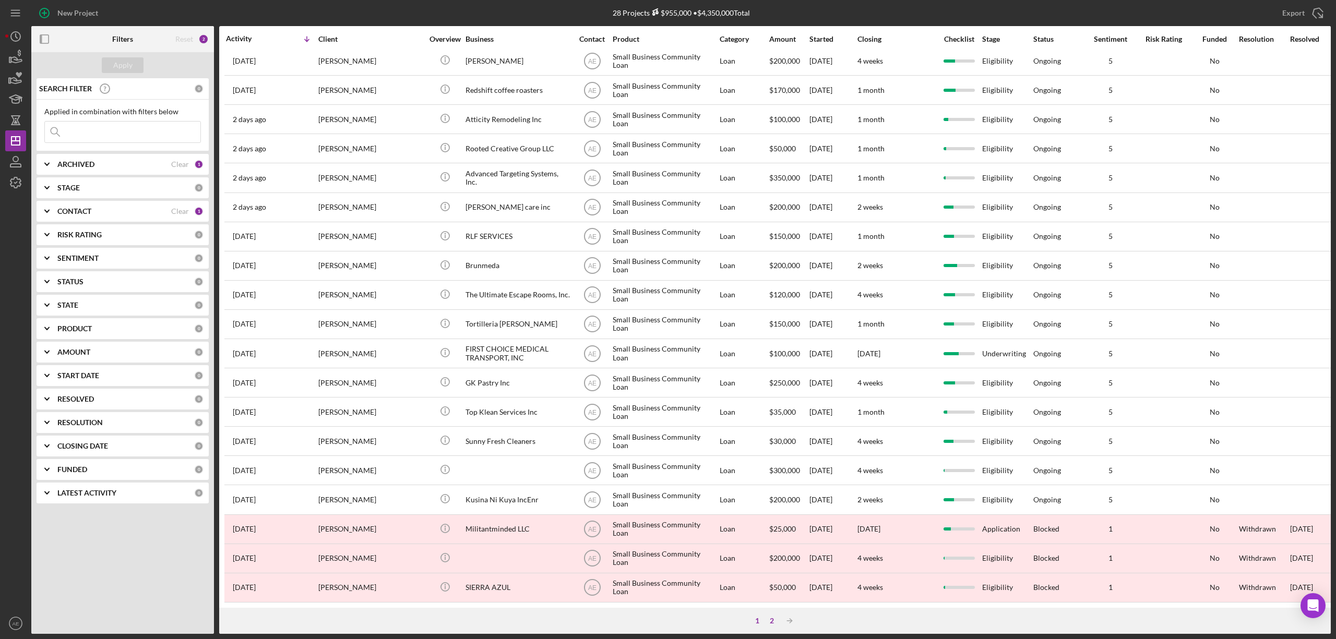 This screenshot has height=639, width=1336. I want to click on div: Stage, so click(1007, 39).